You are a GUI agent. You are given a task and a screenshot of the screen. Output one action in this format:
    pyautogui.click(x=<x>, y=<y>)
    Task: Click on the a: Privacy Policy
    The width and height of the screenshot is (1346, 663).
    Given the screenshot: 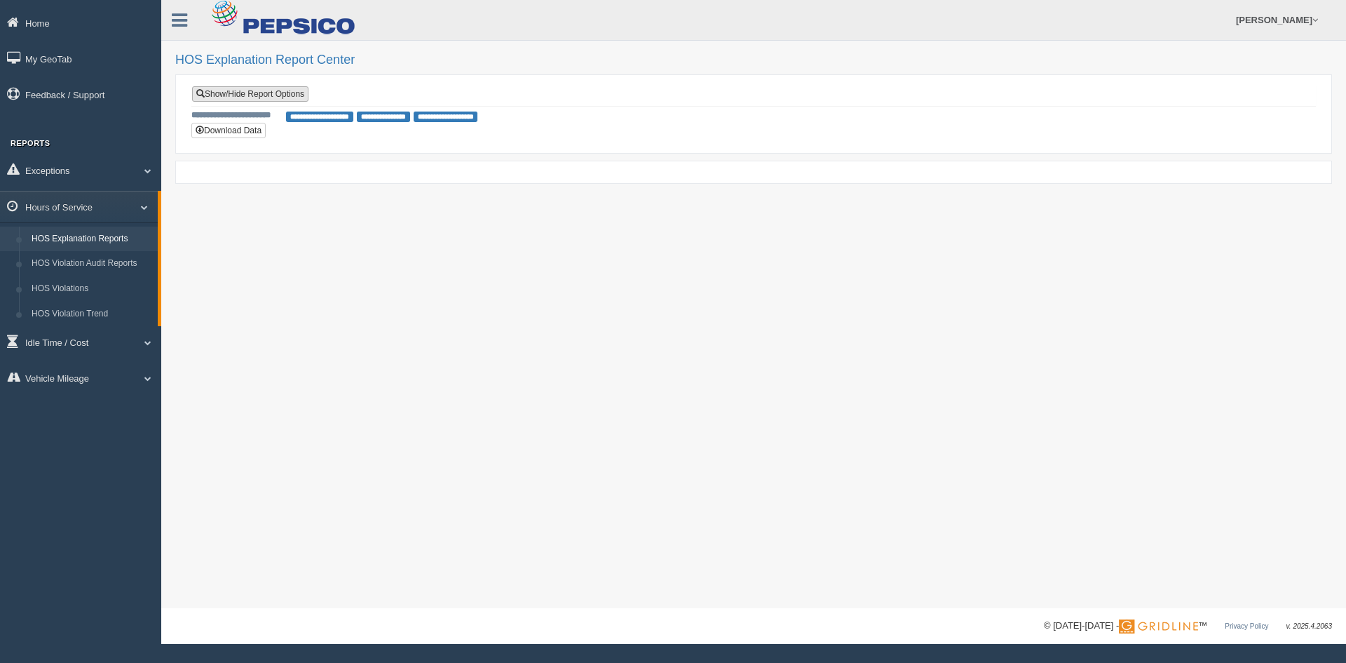 What is the action you would take?
    pyautogui.click(x=1247, y=625)
    